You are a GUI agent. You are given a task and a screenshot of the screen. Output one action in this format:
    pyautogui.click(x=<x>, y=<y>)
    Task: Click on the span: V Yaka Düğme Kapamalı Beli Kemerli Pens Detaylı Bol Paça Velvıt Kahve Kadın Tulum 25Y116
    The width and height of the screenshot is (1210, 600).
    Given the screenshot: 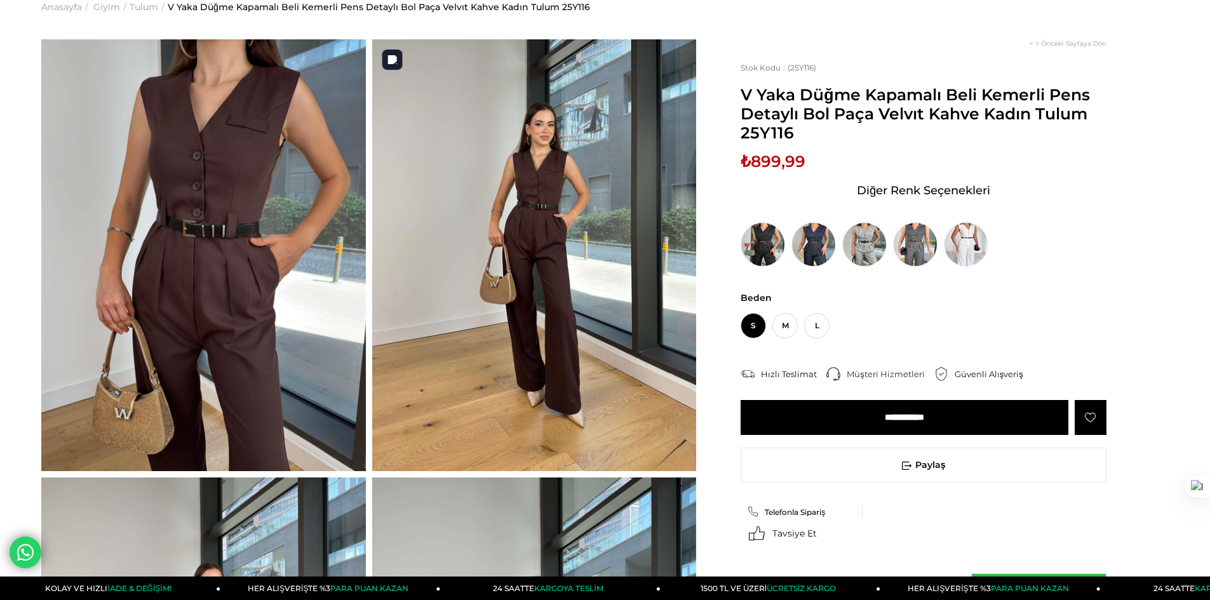 What is the action you would take?
    pyautogui.click(x=924, y=114)
    